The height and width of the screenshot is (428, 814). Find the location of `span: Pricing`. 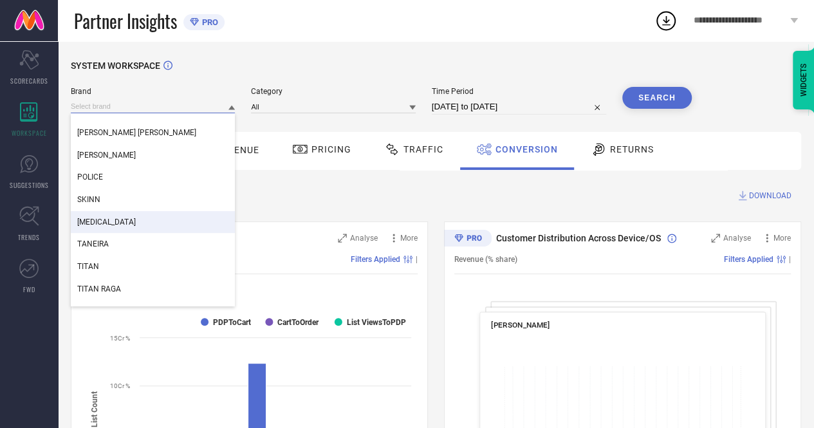

span: Pricing is located at coordinates (331, 149).